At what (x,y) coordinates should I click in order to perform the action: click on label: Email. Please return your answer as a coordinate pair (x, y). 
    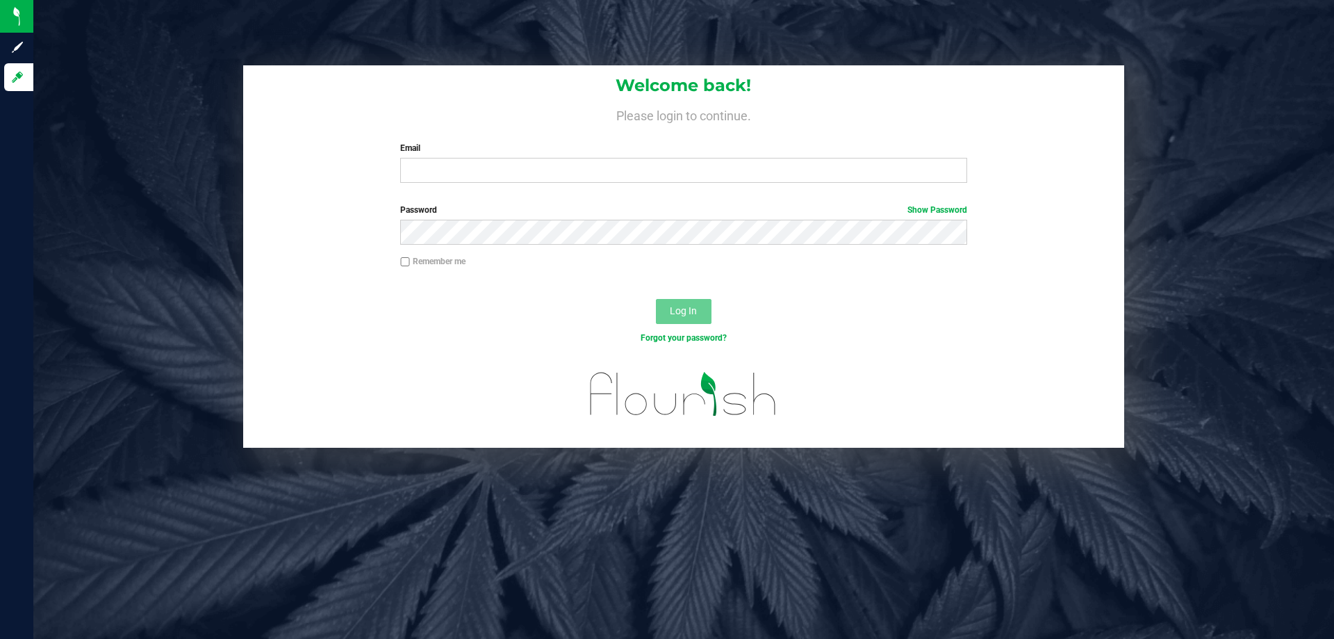
    Looking at the image, I should click on (683, 148).